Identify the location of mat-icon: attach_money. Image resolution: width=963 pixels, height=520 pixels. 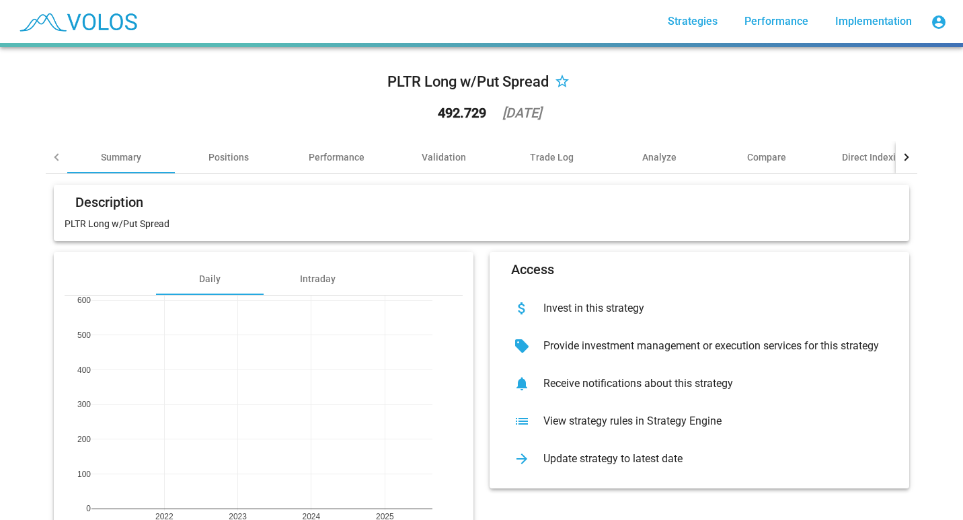
(522, 309).